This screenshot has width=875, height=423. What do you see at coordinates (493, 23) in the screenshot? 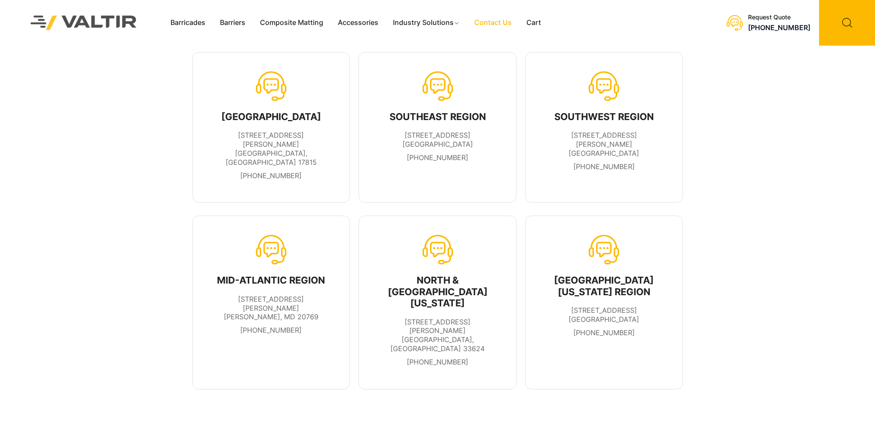
I see `a: Contact Us` at bounding box center [493, 23].